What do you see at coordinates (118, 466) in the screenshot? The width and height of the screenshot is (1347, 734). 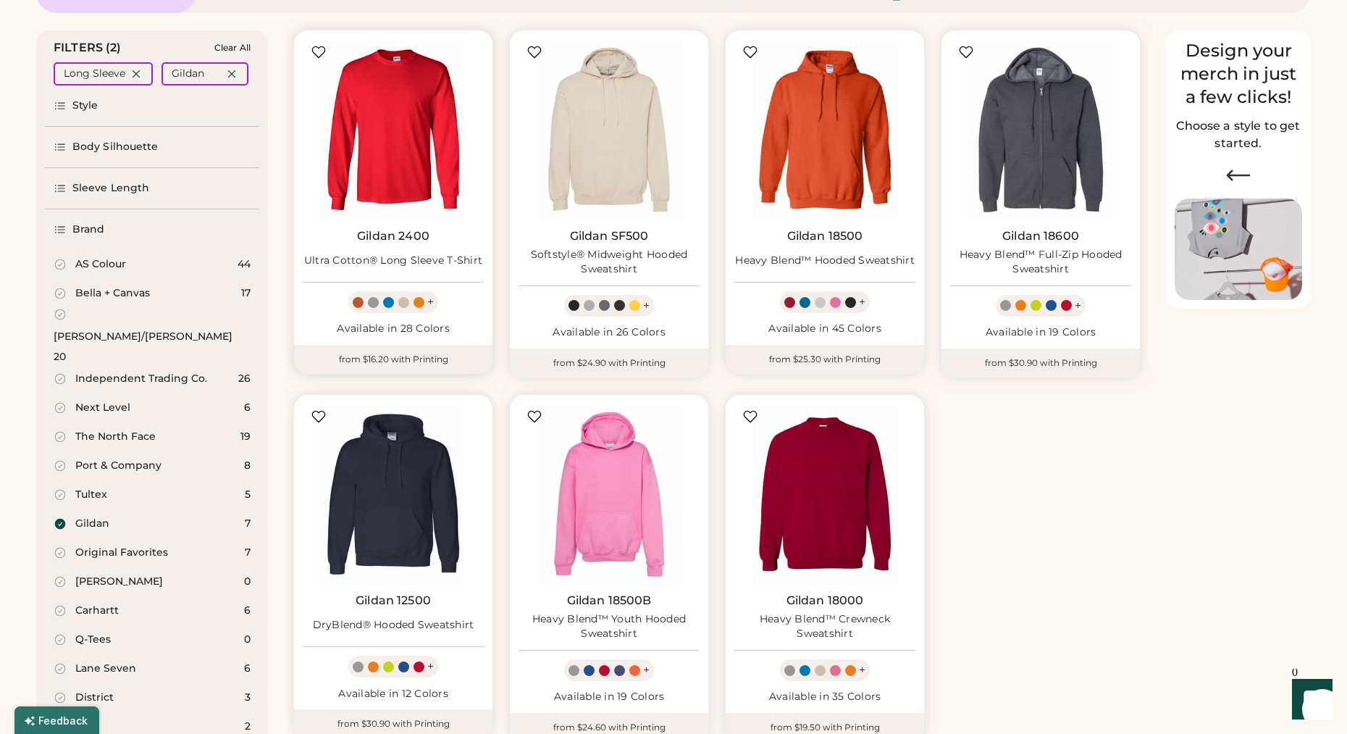 I see `div: Port & Company` at bounding box center [118, 466].